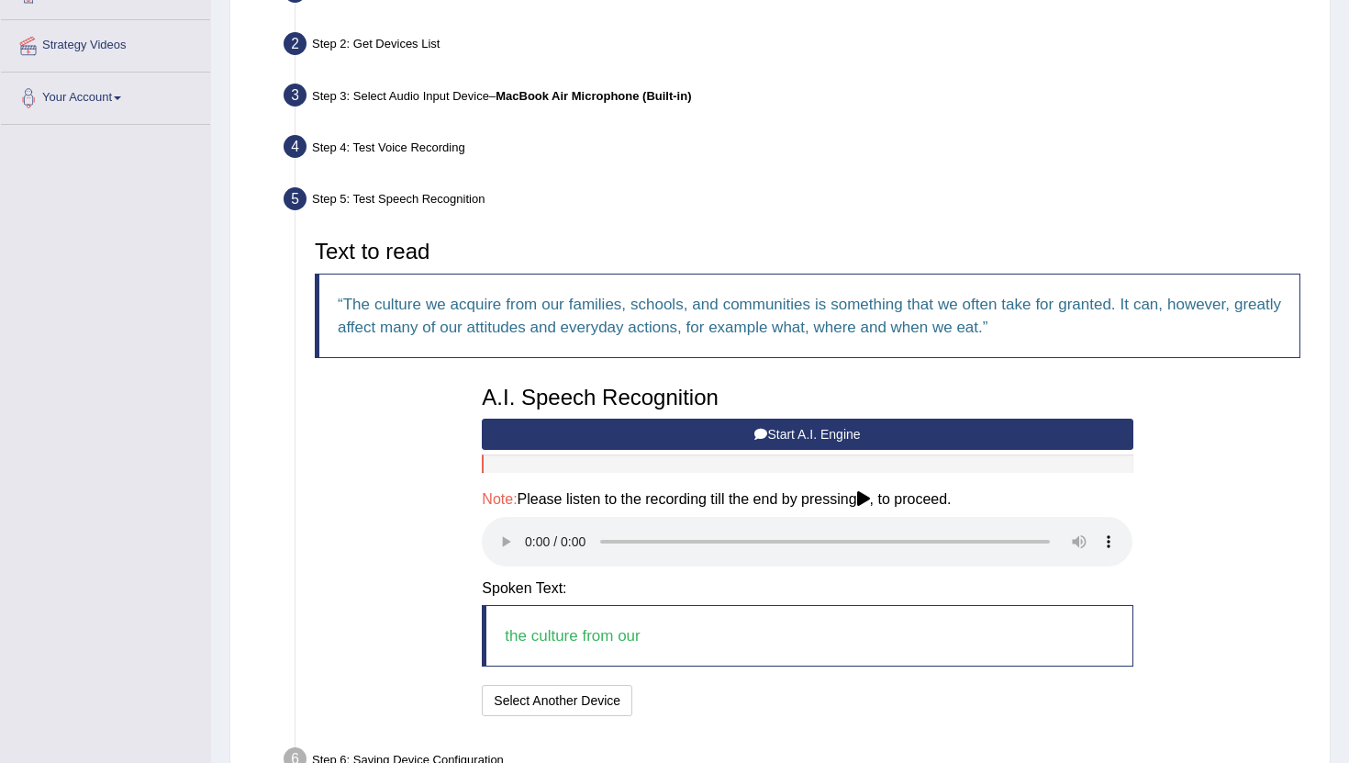 The height and width of the screenshot is (763, 1349). What do you see at coordinates (807, 635) in the screenshot?
I see `blockquote: the culture from our` at bounding box center [807, 635].